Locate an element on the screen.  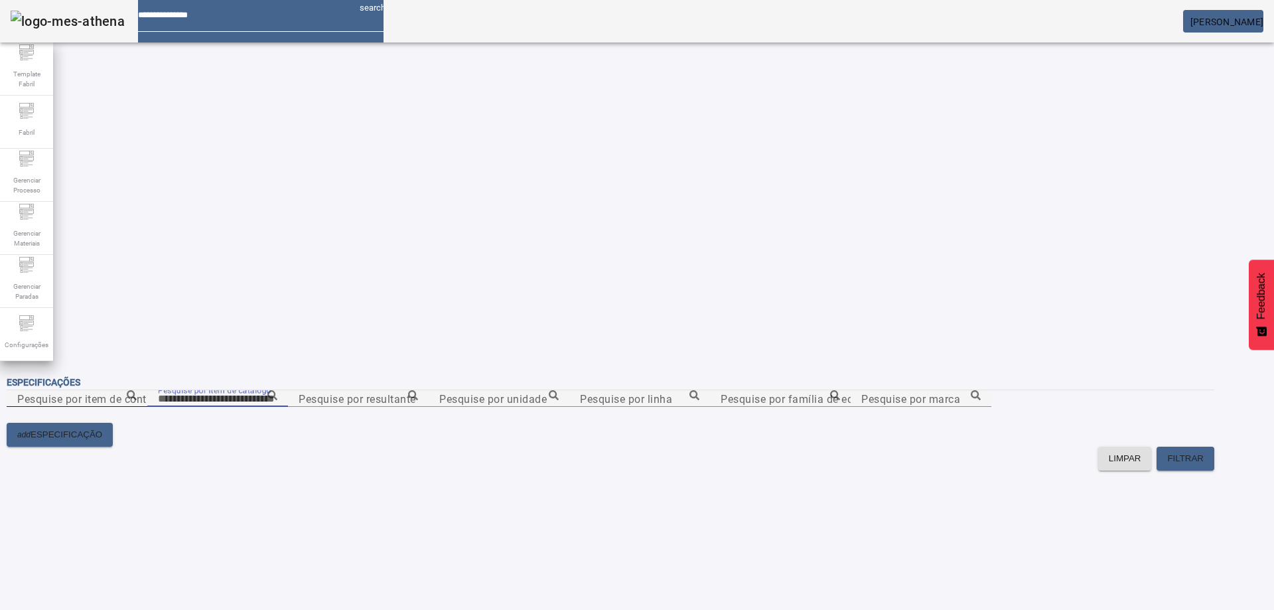
span: Fabril is located at coordinates (27, 132).